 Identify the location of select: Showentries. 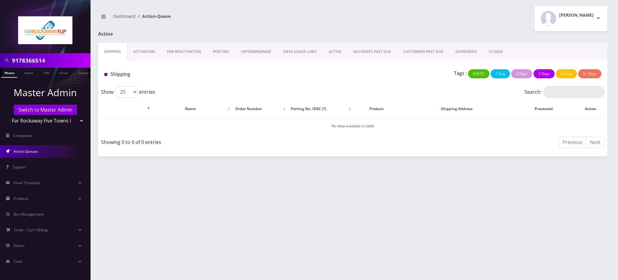
(126, 92).